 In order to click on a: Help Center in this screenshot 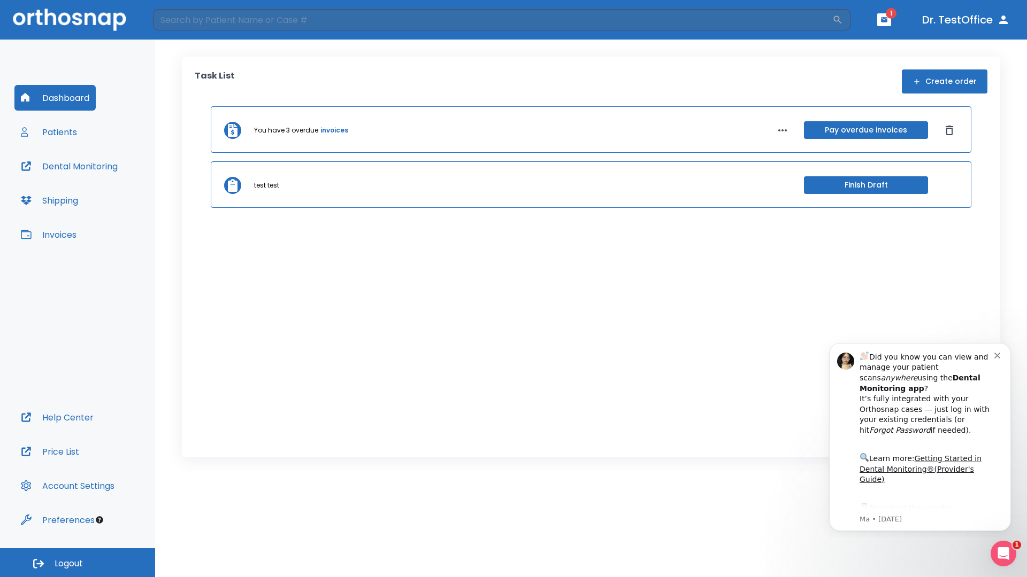, I will do `click(57, 418)`.